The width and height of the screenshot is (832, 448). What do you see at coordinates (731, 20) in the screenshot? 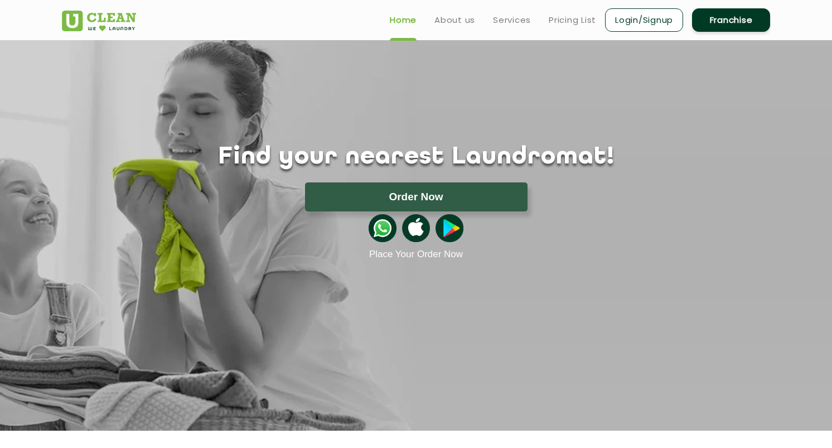
I see `a: Franchise` at bounding box center [731, 20].